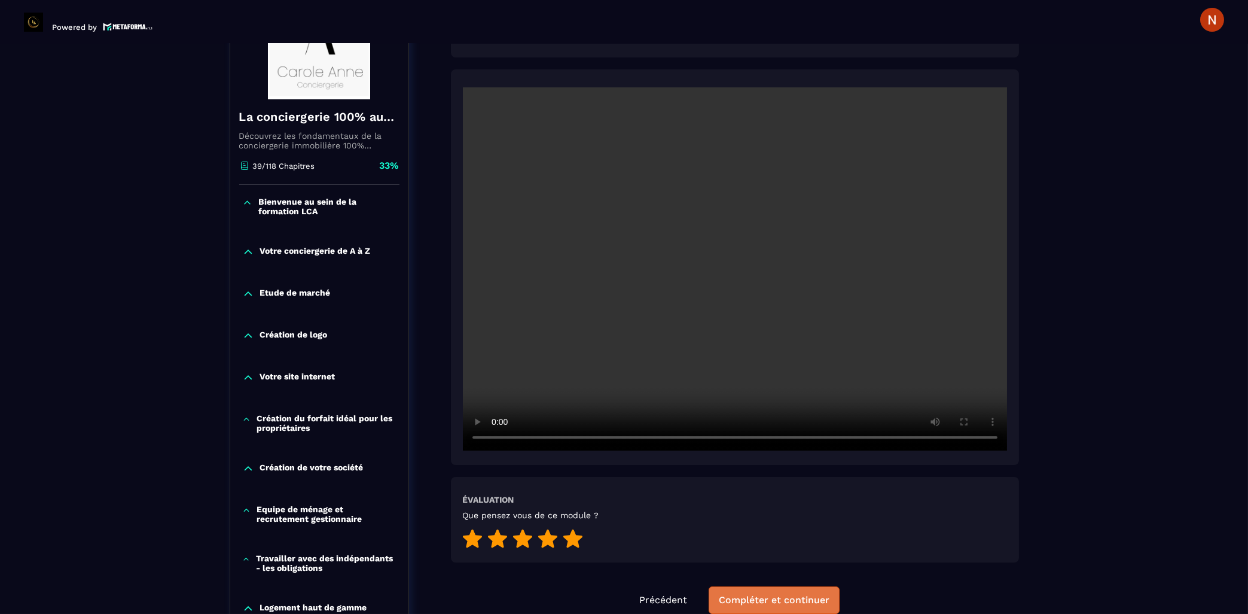 The width and height of the screenshot is (1248, 614). Describe the element at coordinates (128, 26) in the screenshot. I see `img: logo` at that location.